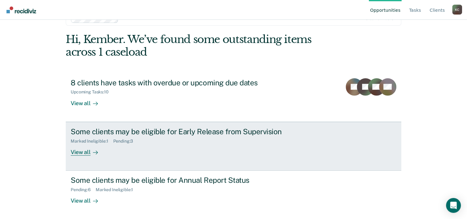 This screenshot has width=467, height=219. Describe the element at coordinates (458, 10) in the screenshot. I see `button: Profile dropdown button` at that location.